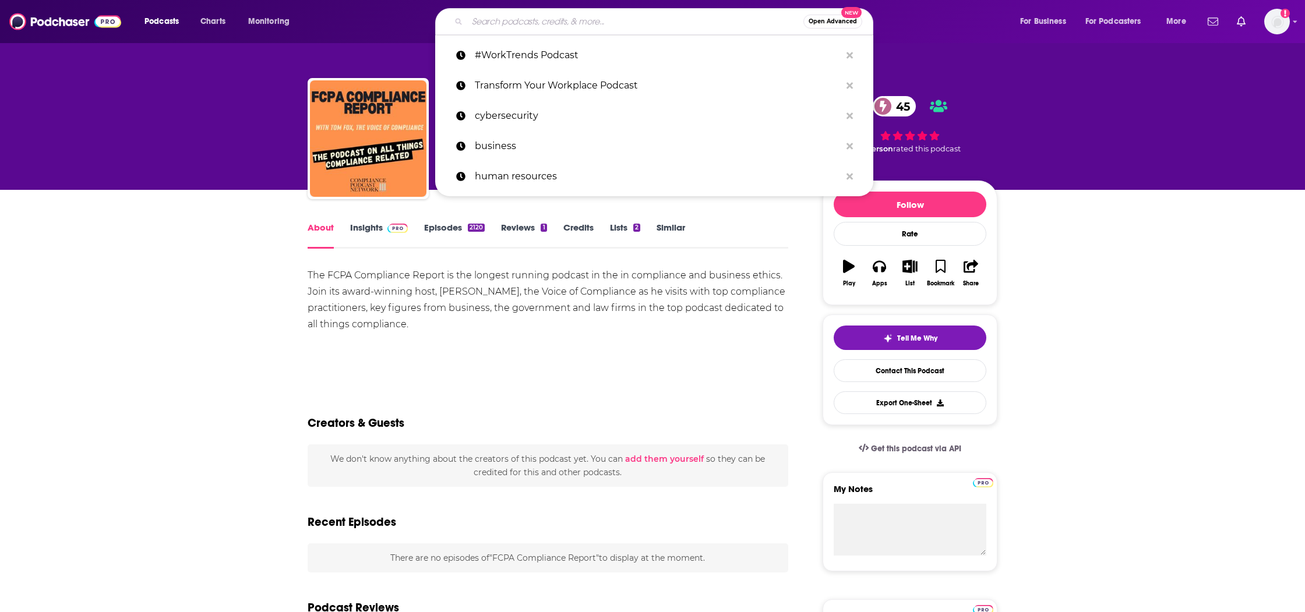  Describe the element at coordinates (832, 22) in the screenshot. I see `button: Open AdvancedNew` at that location.